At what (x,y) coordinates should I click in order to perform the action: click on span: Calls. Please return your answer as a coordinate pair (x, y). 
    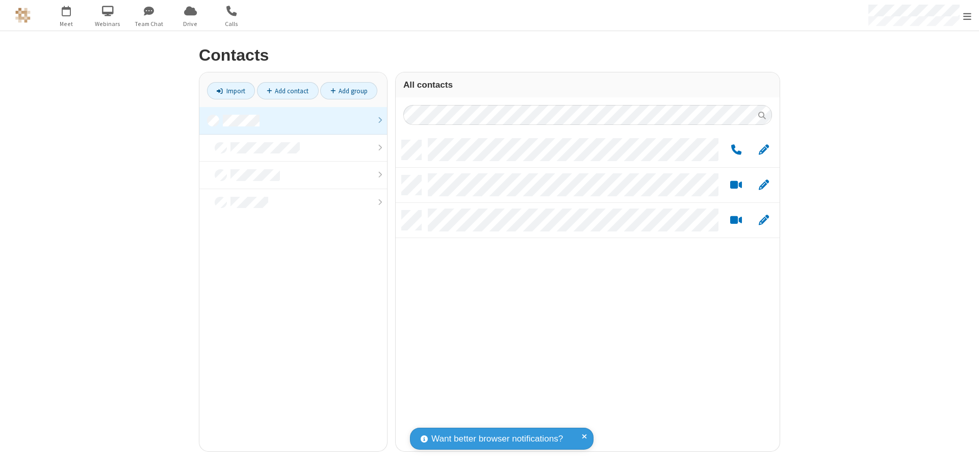
    Looking at the image, I should click on (232, 24).